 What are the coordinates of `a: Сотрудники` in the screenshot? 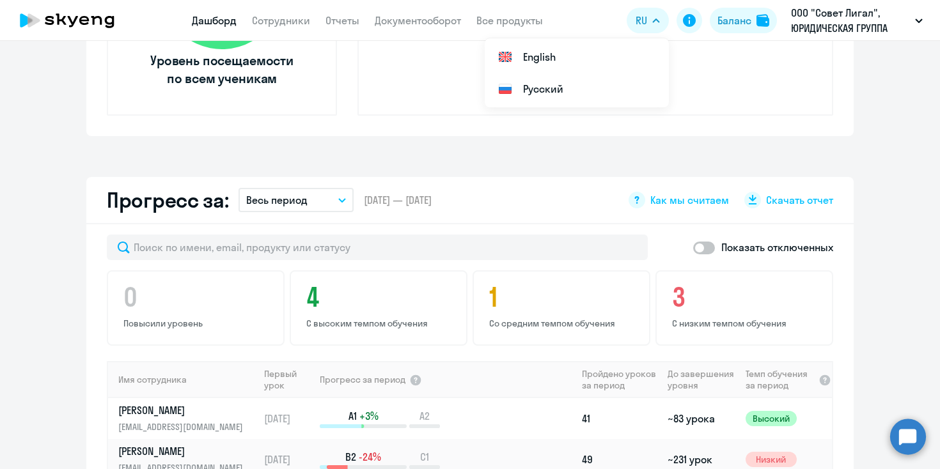 It's located at (281, 20).